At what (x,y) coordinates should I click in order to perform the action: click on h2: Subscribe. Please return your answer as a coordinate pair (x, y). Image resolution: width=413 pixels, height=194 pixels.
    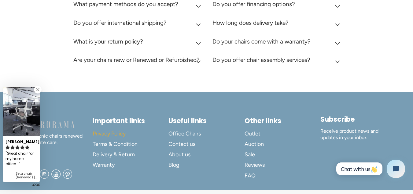
    Looking at the image, I should click on (358, 119).